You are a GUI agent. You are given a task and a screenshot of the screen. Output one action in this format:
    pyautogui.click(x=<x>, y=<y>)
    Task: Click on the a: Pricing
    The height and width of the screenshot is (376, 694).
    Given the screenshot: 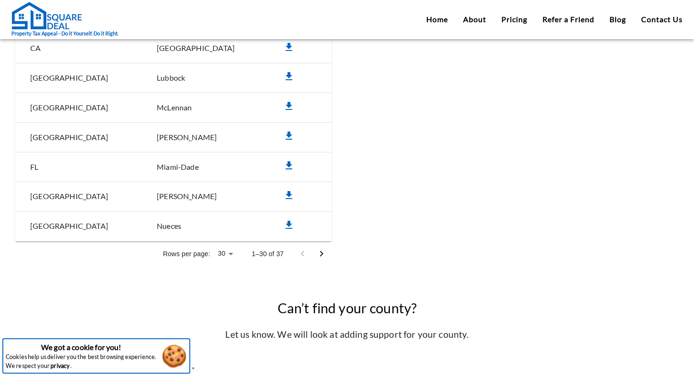 What is the action you would take?
    pyautogui.click(x=514, y=19)
    